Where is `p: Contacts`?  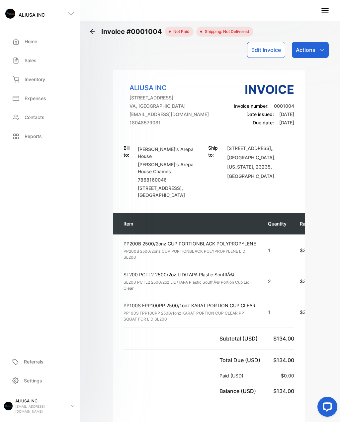 p: Contacts is located at coordinates (35, 117).